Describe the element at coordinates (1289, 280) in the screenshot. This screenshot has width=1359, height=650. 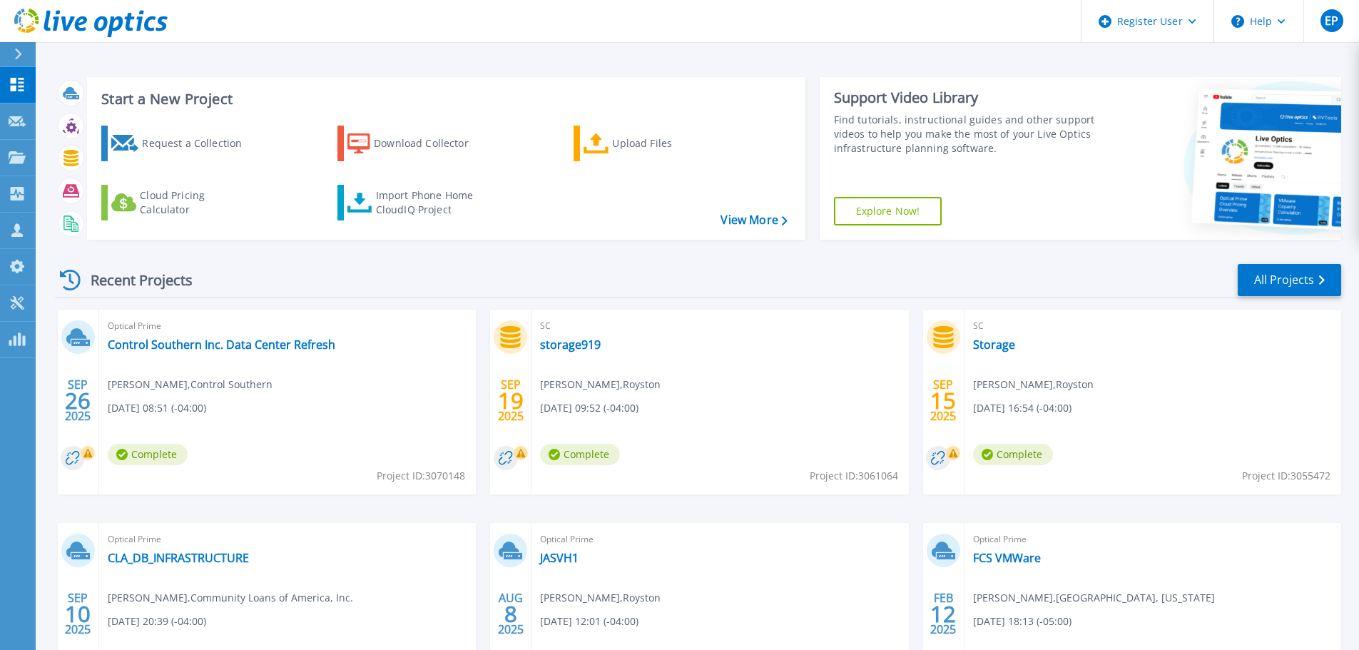
I see `a: All Projects` at that location.